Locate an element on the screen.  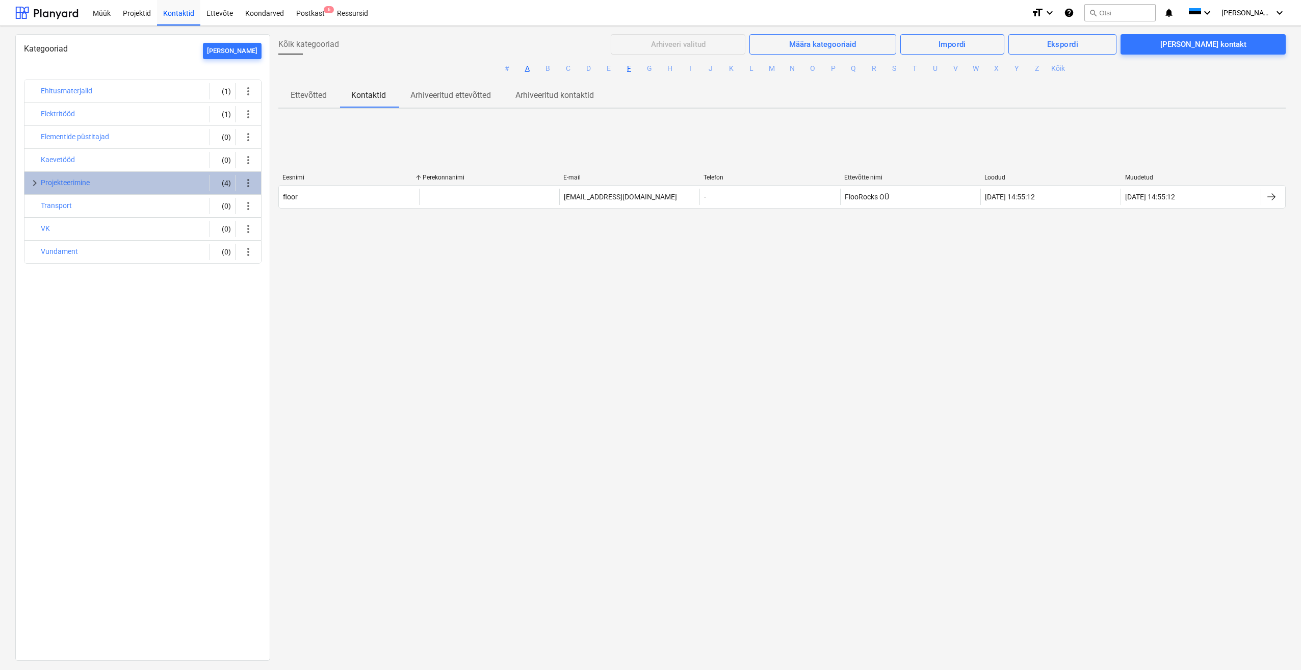
button: Q is located at coordinates (854, 69).